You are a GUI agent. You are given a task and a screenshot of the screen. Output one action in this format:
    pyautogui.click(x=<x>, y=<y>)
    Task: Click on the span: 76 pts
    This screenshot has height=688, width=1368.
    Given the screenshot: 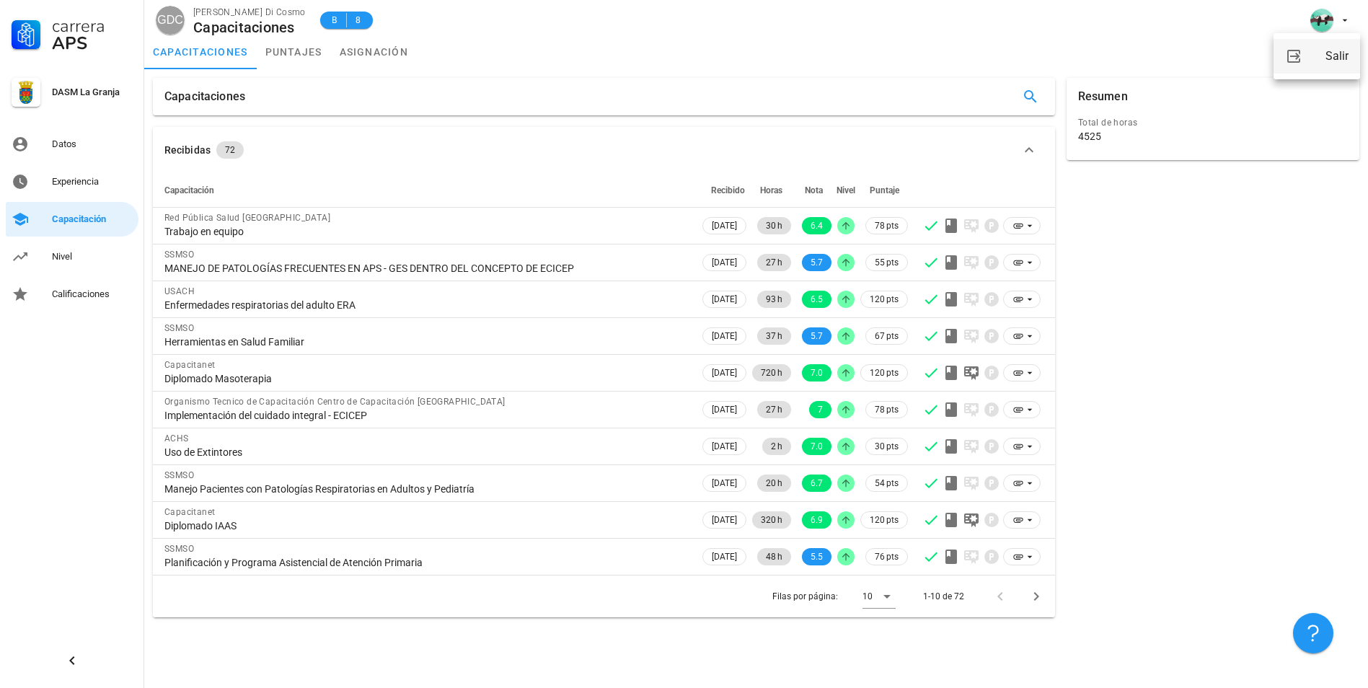 What is the action you would take?
    pyautogui.click(x=887, y=557)
    